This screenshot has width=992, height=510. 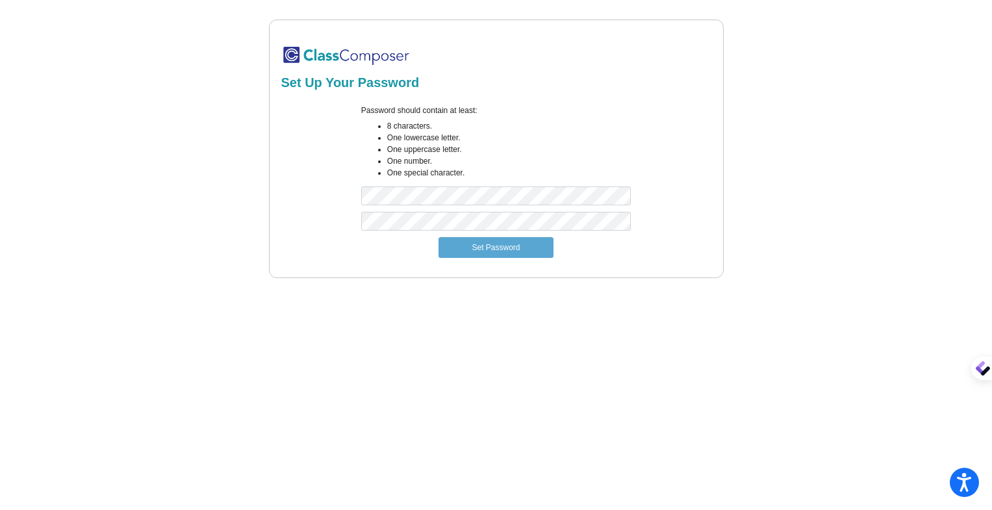 I want to click on label: Password should contain at least:, so click(x=419, y=110).